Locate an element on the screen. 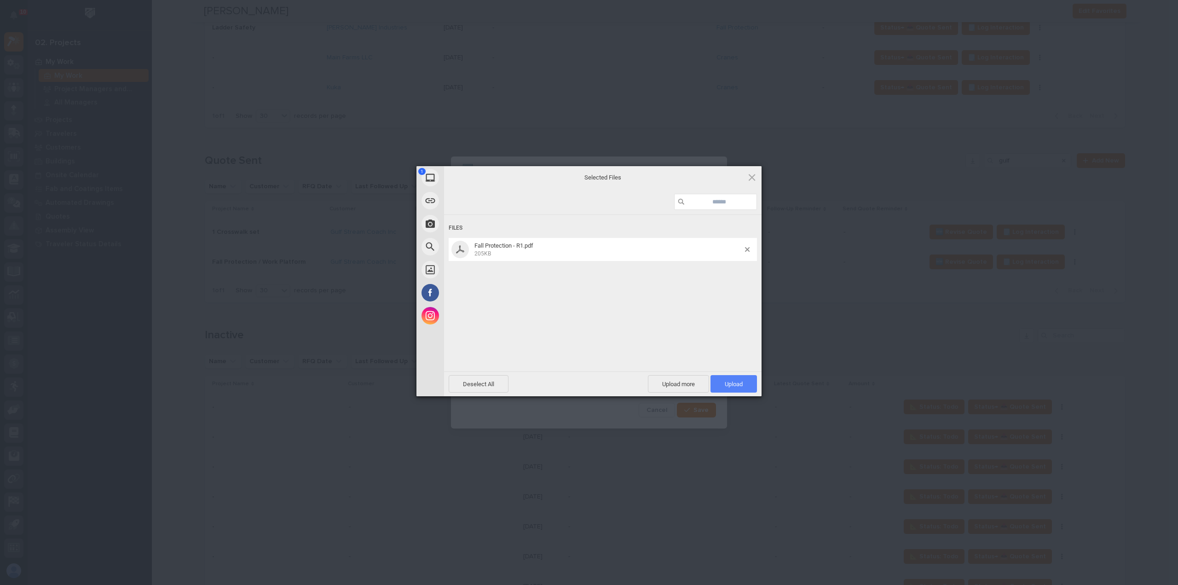 This screenshot has width=1178, height=585. span: 205KB is located at coordinates (483, 254).